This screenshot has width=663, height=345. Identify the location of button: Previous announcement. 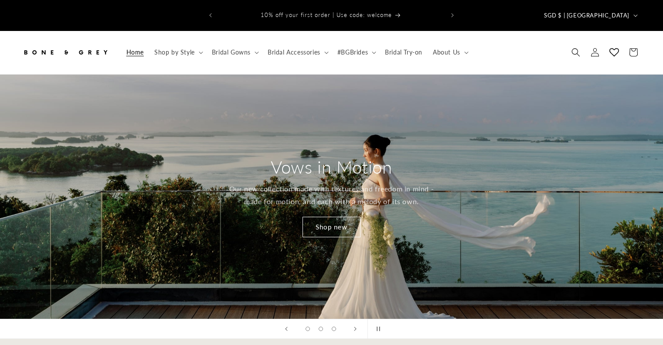
(211, 15).